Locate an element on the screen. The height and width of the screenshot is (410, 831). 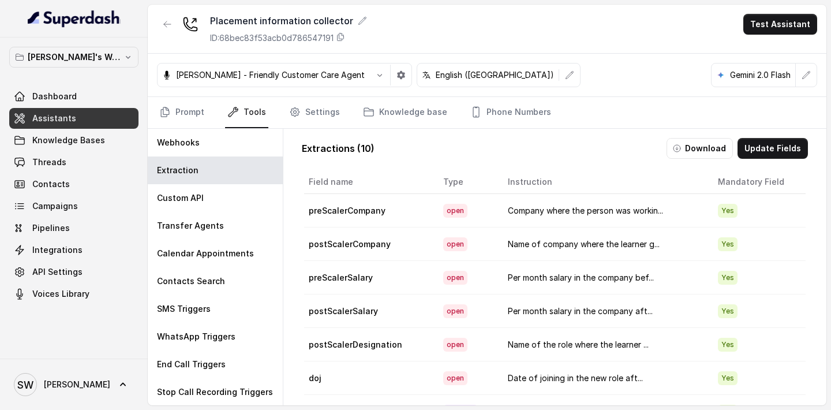
td: preScalerCompany is located at coordinates (369, 211).